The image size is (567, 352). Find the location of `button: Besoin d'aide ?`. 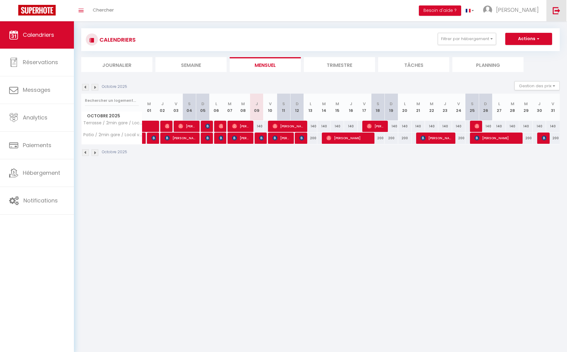

button: Besoin d'aide ? is located at coordinates (440, 11).